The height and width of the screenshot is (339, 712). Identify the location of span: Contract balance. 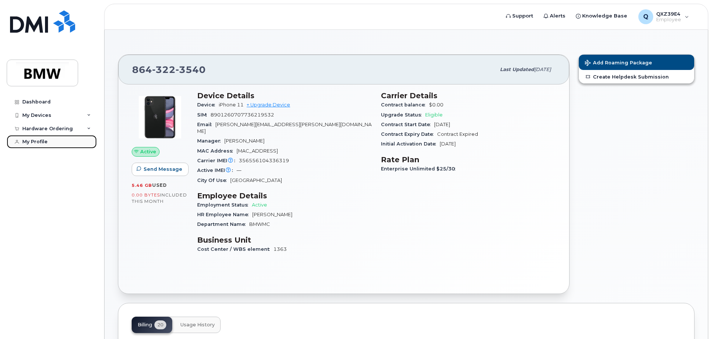
(405, 105).